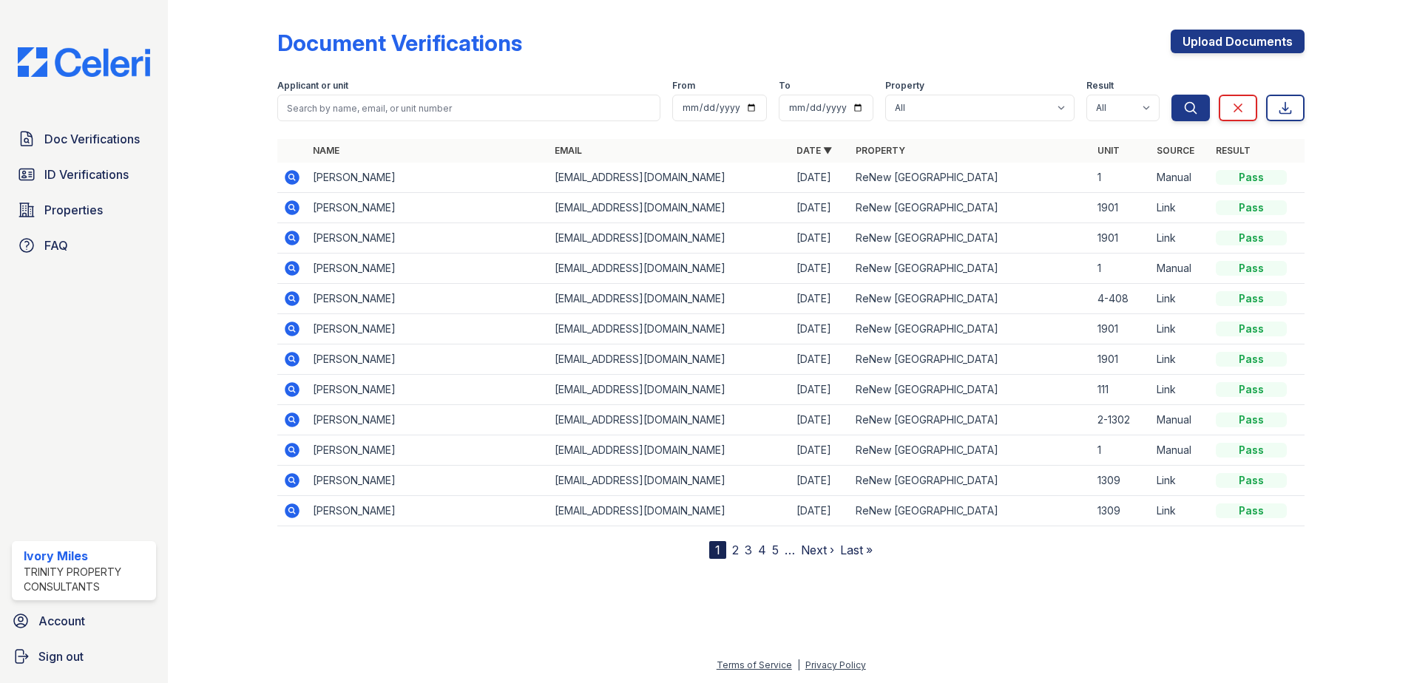 This screenshot has height=683, width=1414. Describe the element at coordinates (87, 556) in the screenshot. I see `div: Ivory Miles` at that location.